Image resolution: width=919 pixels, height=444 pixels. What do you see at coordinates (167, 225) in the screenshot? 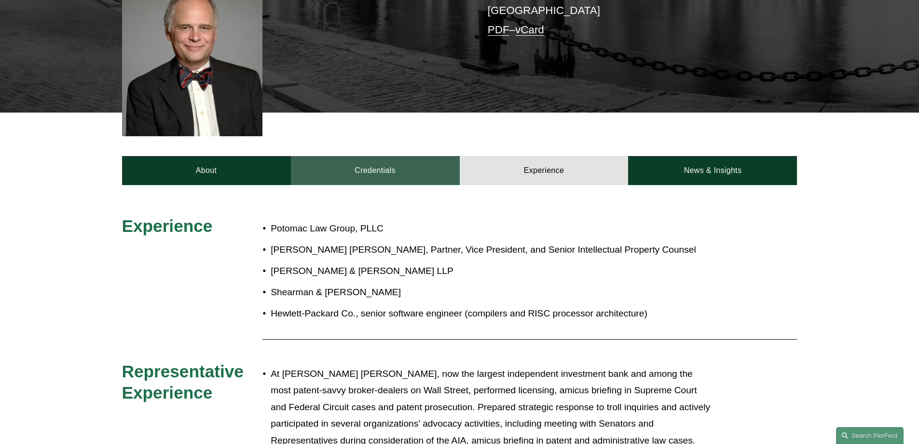
I see `span: Experience` at bounding box center [167, 225].